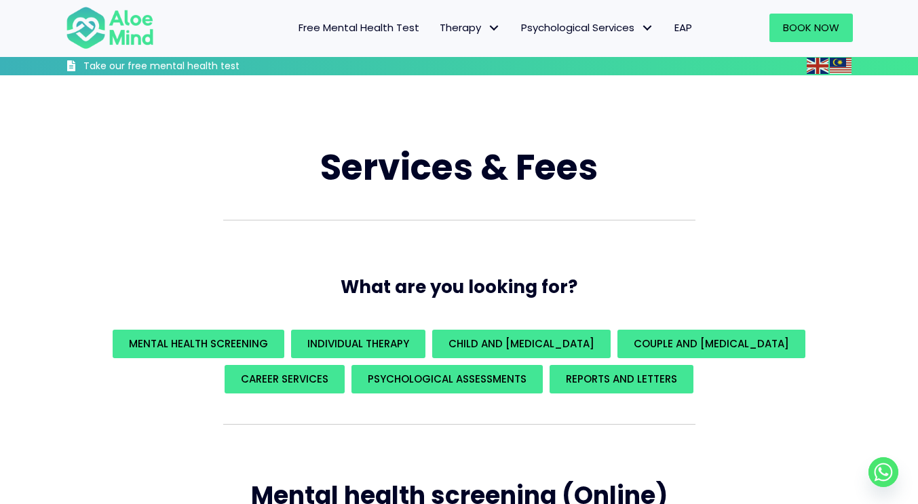 This screenshot has height=504, width=918. I want to click on a: EAP, so click(683, 28).